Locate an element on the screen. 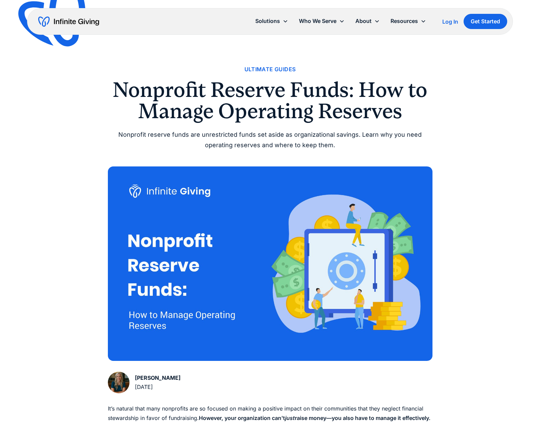 The width and height of the screenshot is (540, 422). a: Log In is located at coordinates (450, 22).